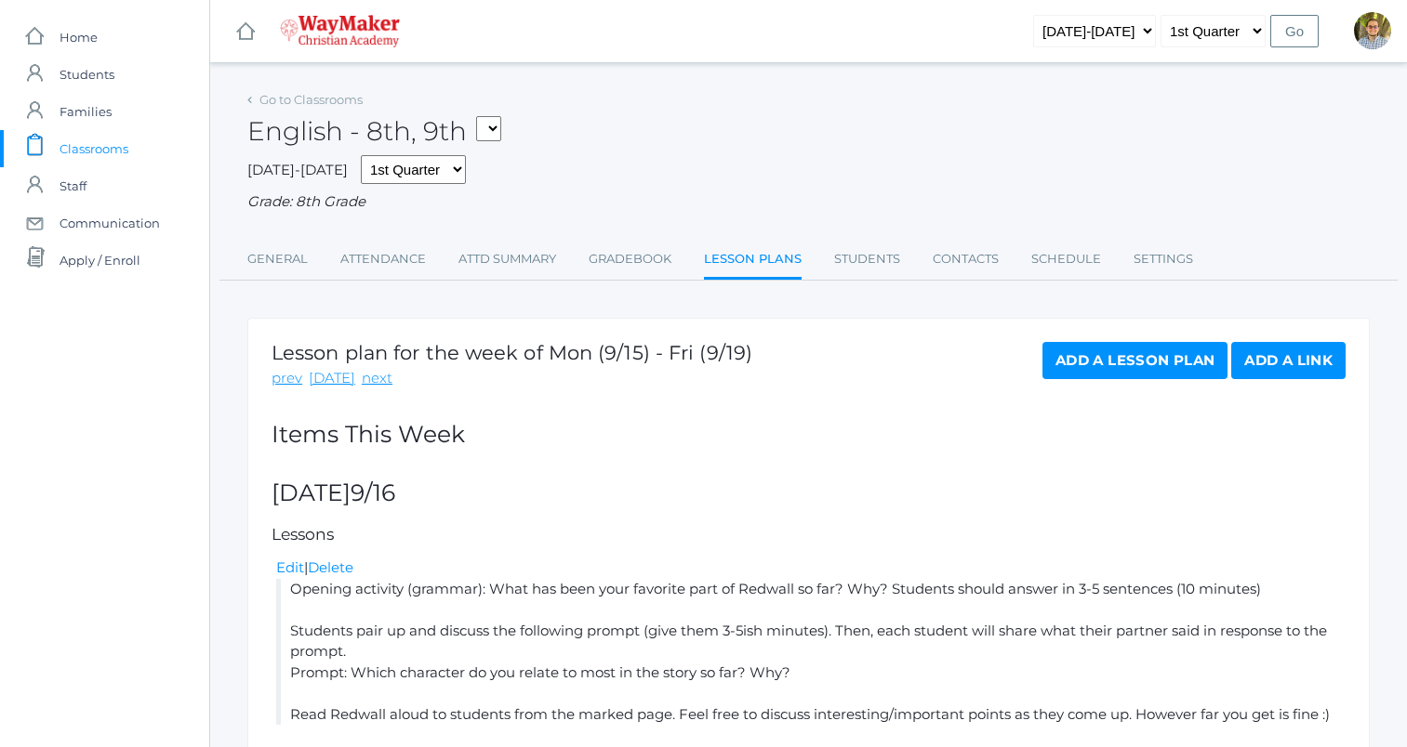 The width and height of the screenshot is (1407, 747). What do you see at coordinates (1065, 259) in the screenshot?
I see `a: Schedule` at bounding box center [1065, 259].